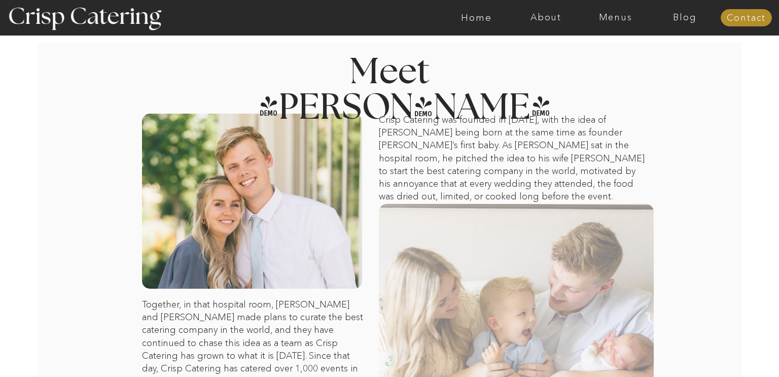 This screenshot has width=779, height=377. Describe the element at coordinates (546, 18) in the screenshot. I see `nav: About` at that location.